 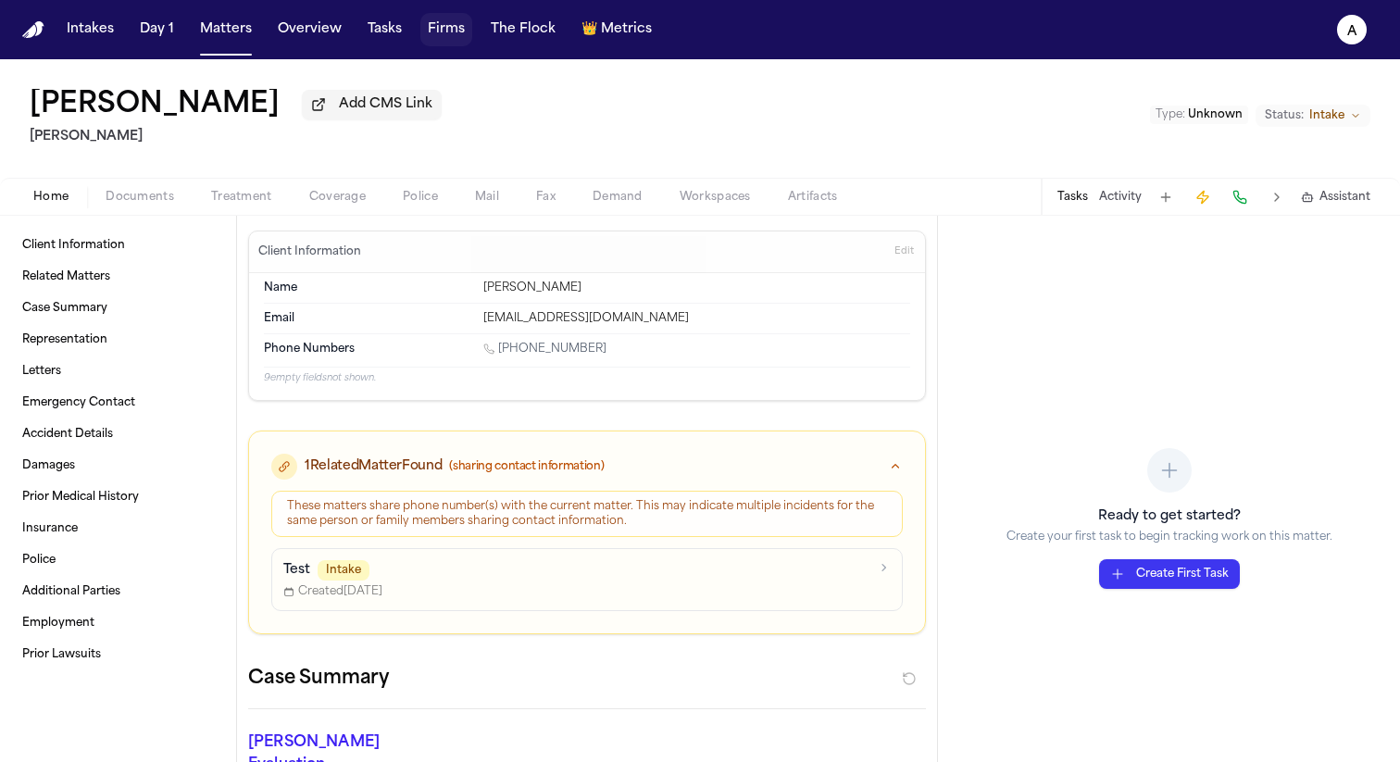 I want to click on a: The Flock, so click(x=523, y=30).